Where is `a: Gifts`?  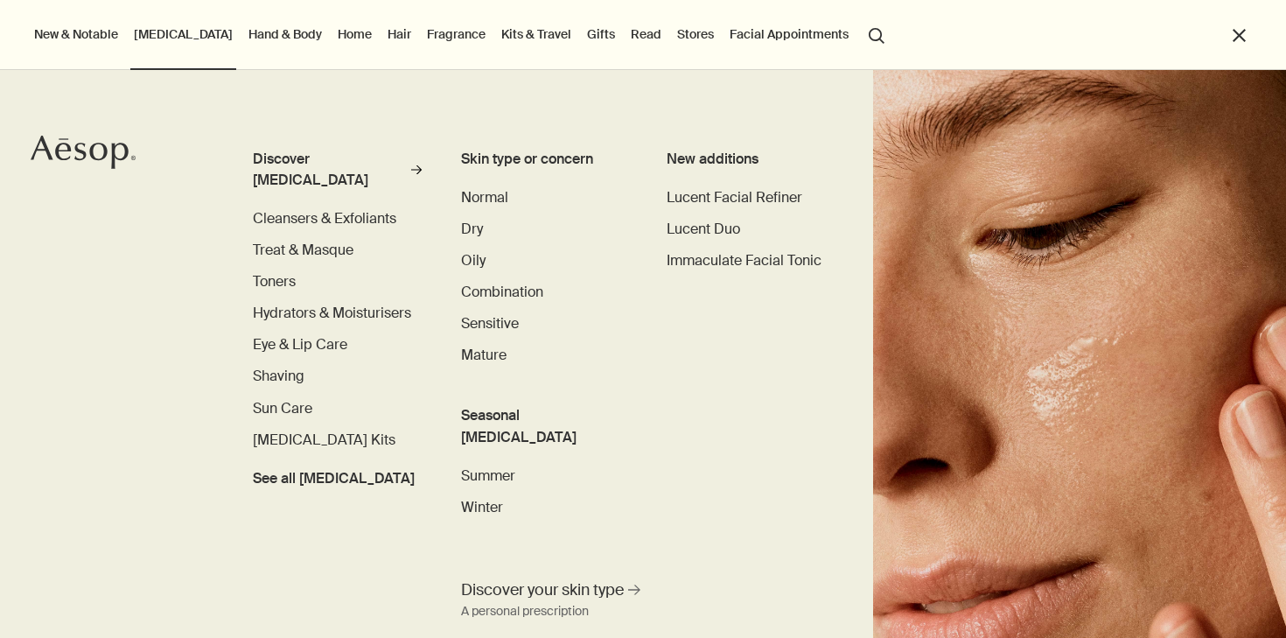
a: Gifts is located at coordinates (601, 34).